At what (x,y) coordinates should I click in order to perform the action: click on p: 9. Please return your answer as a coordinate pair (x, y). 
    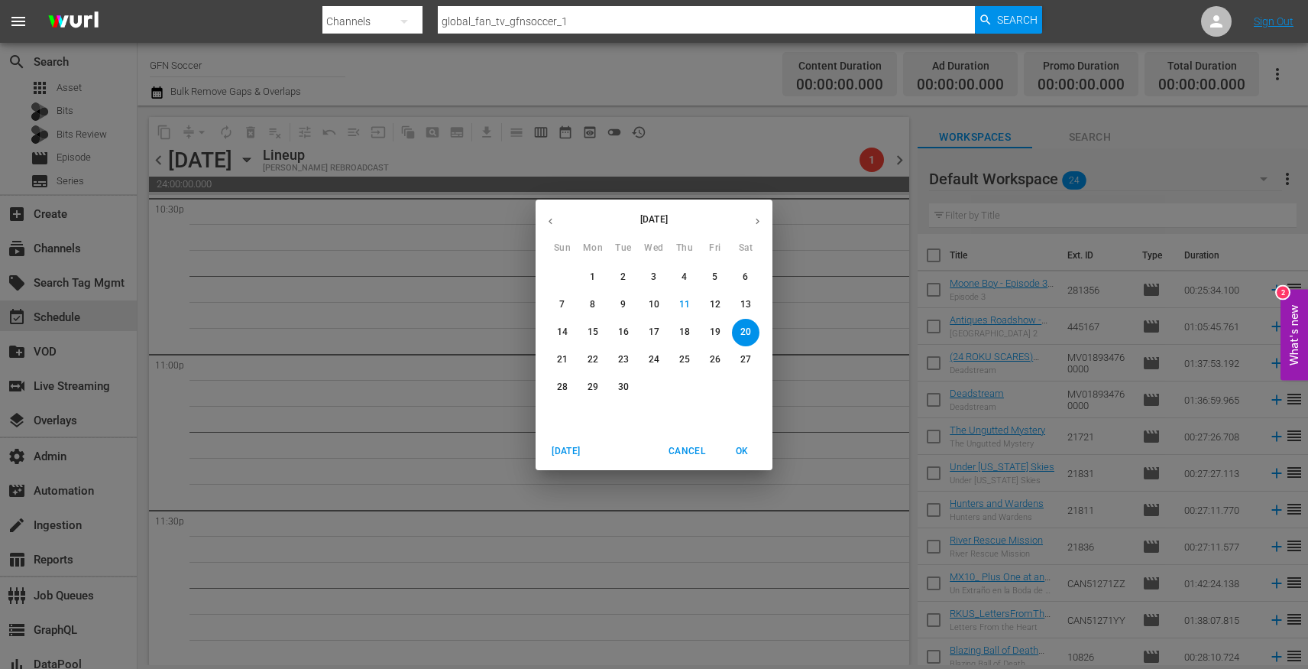
    Looking at the image, I should click on (623, 304).